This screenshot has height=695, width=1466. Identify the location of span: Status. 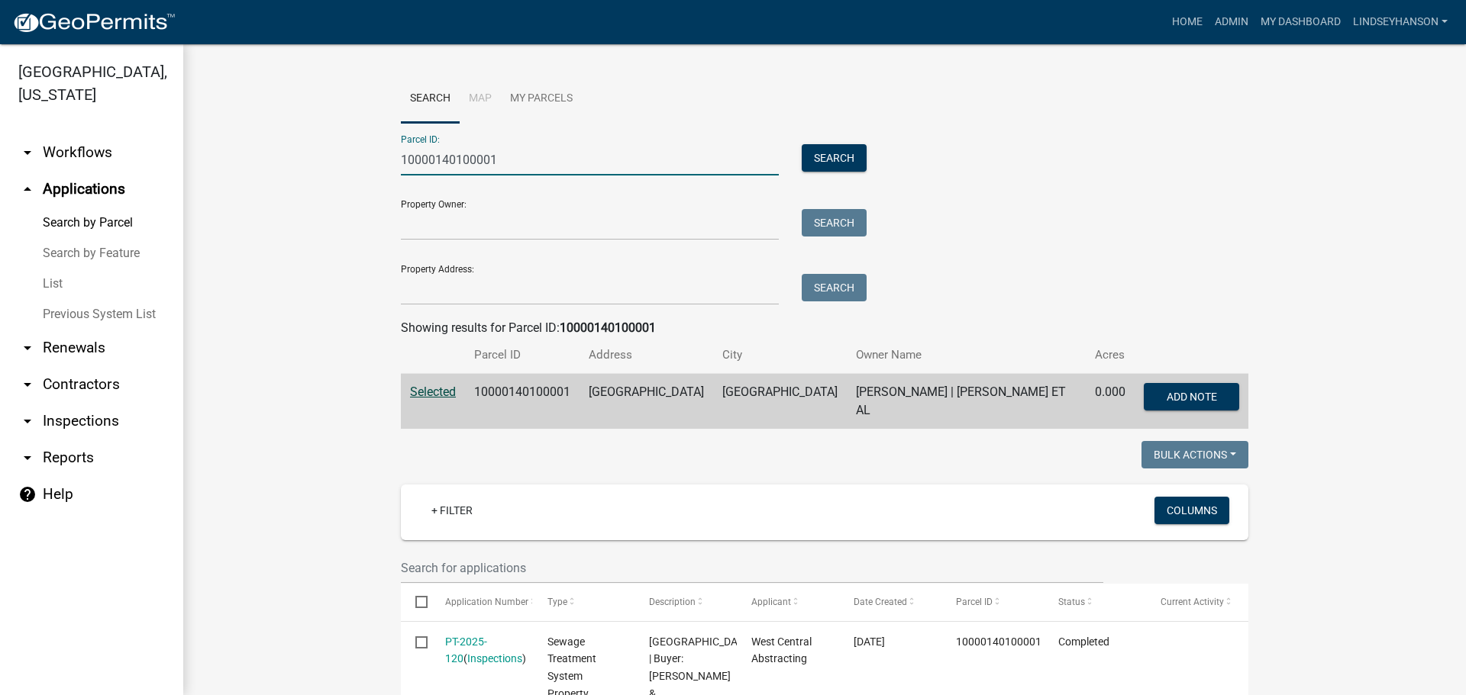
(1071, 602).